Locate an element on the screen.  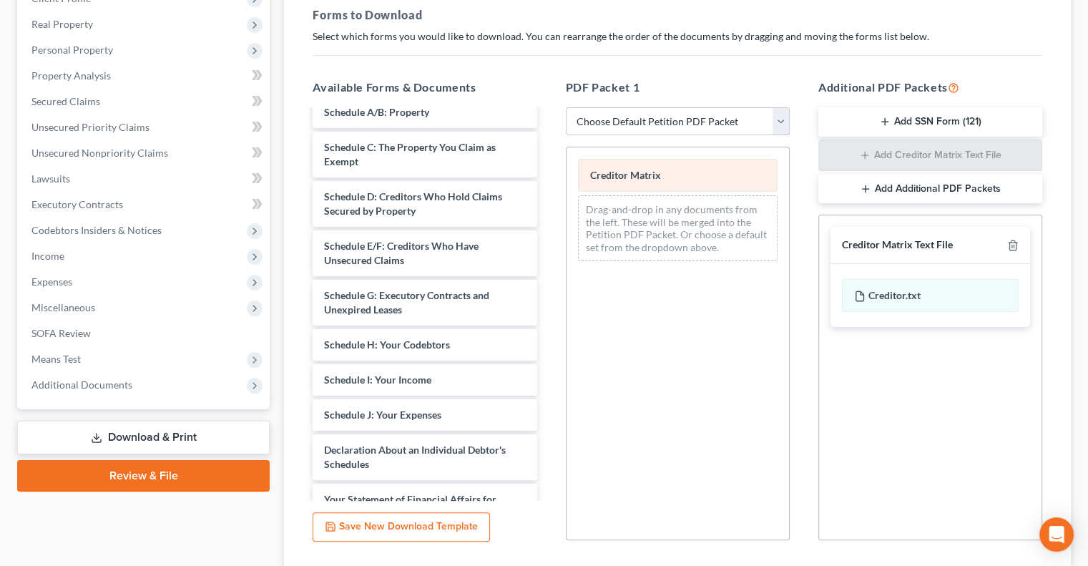
span: Schedule J: Your Expenses is located at coordinates (383, 414).